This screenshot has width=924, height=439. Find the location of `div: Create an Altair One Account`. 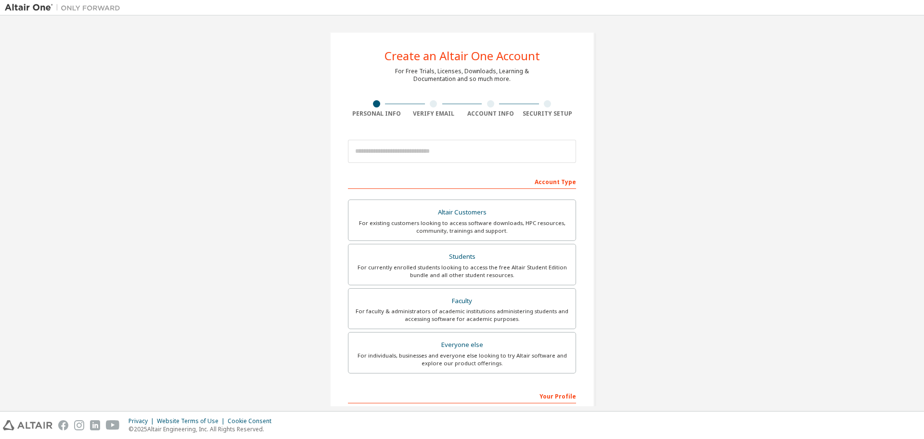

div: Create an Altair One Account is located at coordinates (462, 56).